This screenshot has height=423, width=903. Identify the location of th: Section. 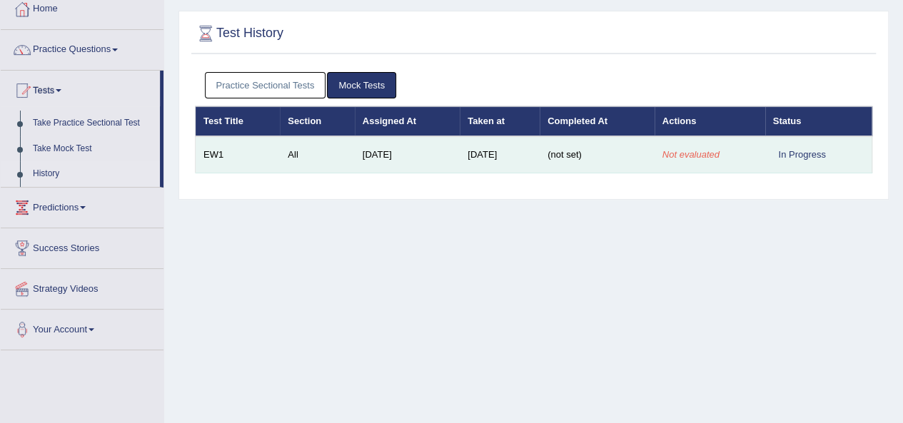
(317, 121).